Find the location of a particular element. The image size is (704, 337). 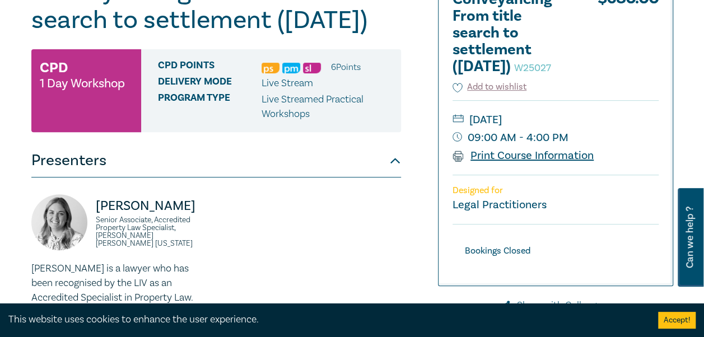

a: Print Course Information is located at coordinates (523, 156).